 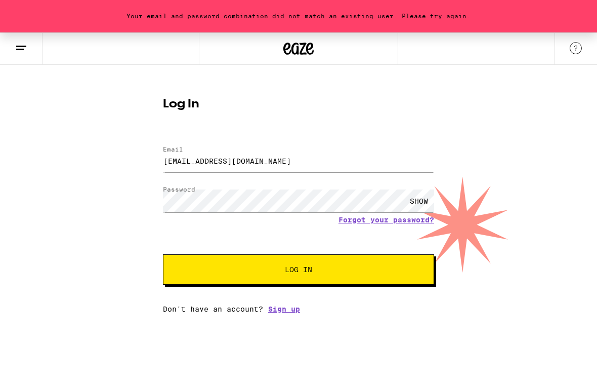 What do you see at coordinates (299, 160) in the screenshot?
I see `input: Email` at bounding box center [299, 160].